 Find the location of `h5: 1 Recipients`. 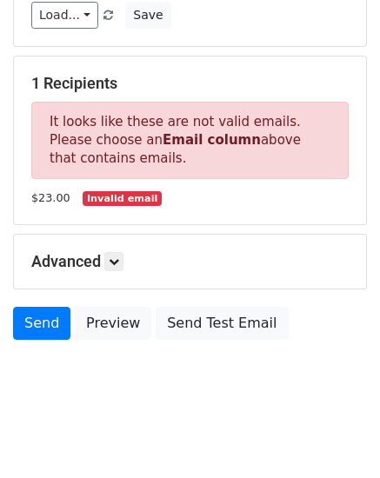

h5: 1 Recipients is located at coordinates (190, 83).